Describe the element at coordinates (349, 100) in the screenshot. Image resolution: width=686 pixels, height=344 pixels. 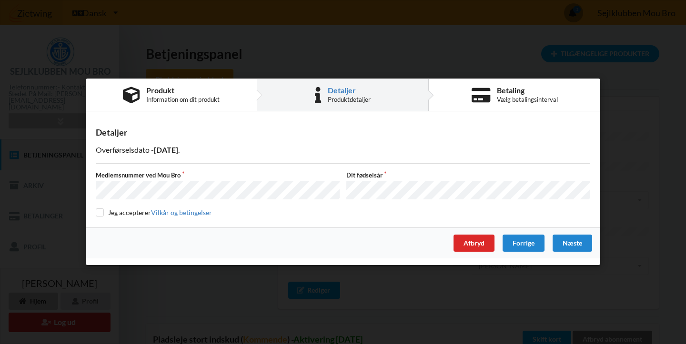
I see `div: Produktdetaljer` at that location.